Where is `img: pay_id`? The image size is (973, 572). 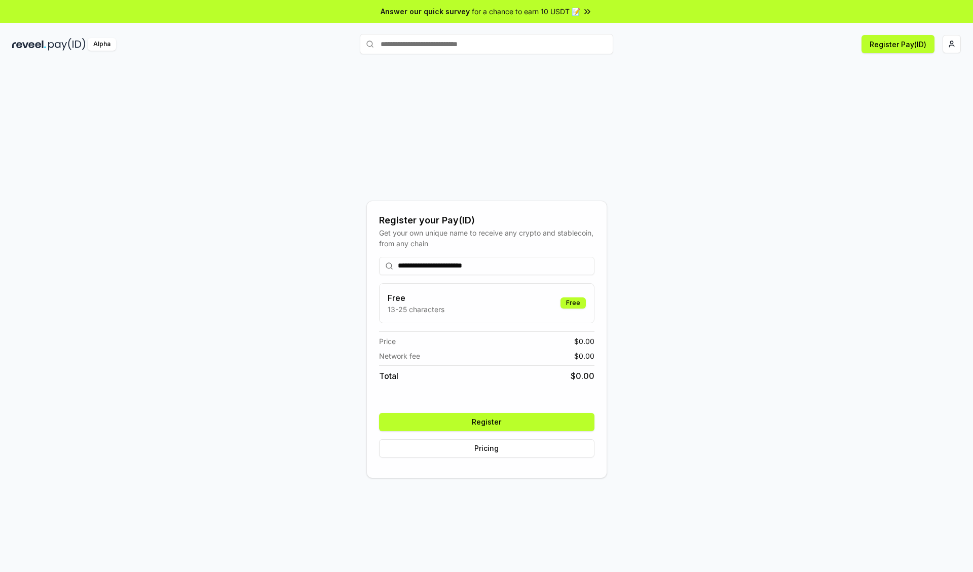
img: pay_id is located at coordinates (67, 44).